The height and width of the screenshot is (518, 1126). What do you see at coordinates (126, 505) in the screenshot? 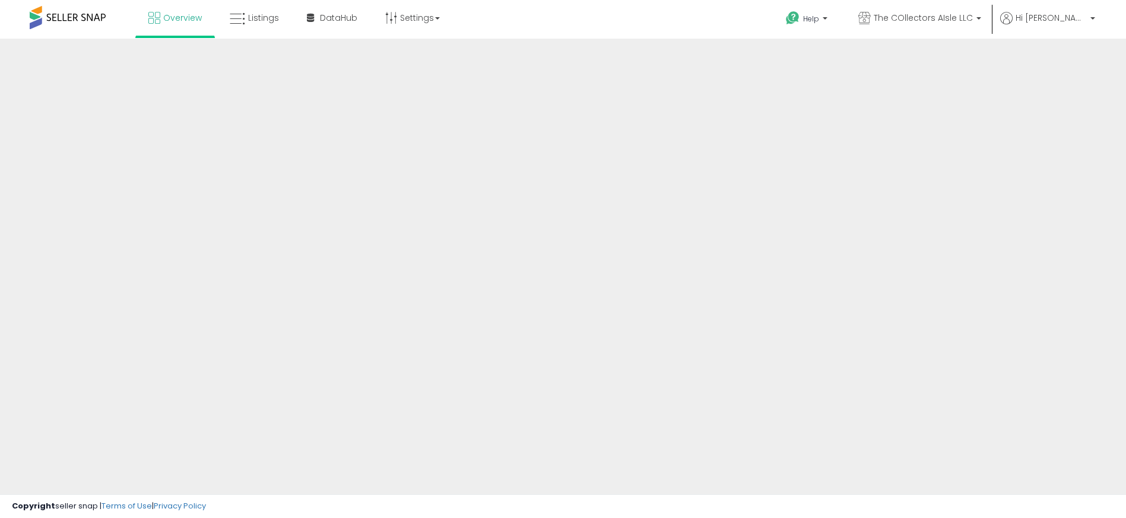
I see `a: Terms of Use` at bounding box center [126, 505].